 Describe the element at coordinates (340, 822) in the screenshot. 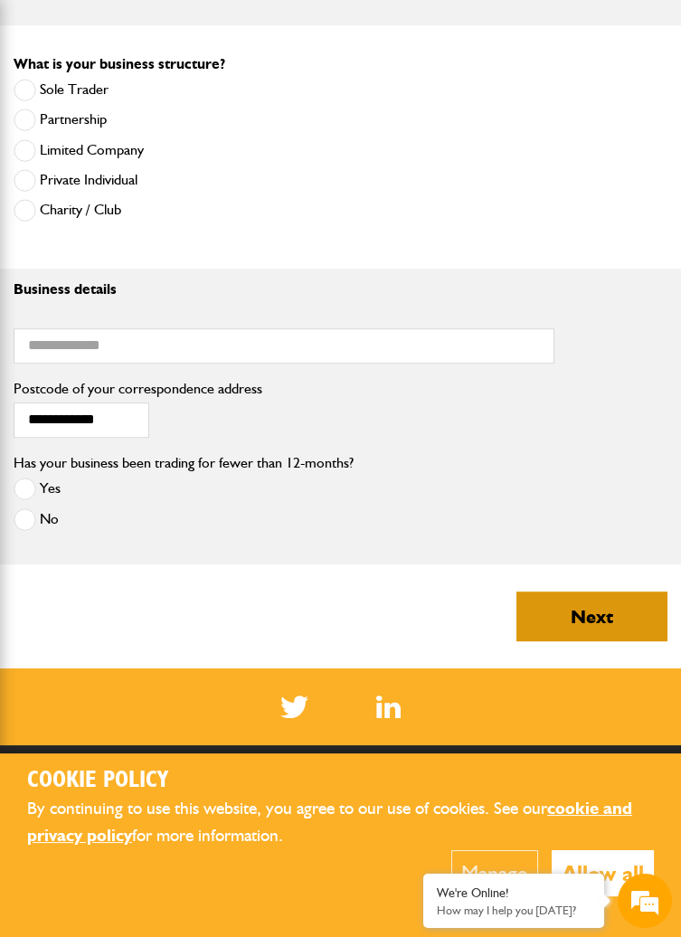

I see `p: By continuing to use this website, you agree to our use of cookies. See our for more information.` at that location.